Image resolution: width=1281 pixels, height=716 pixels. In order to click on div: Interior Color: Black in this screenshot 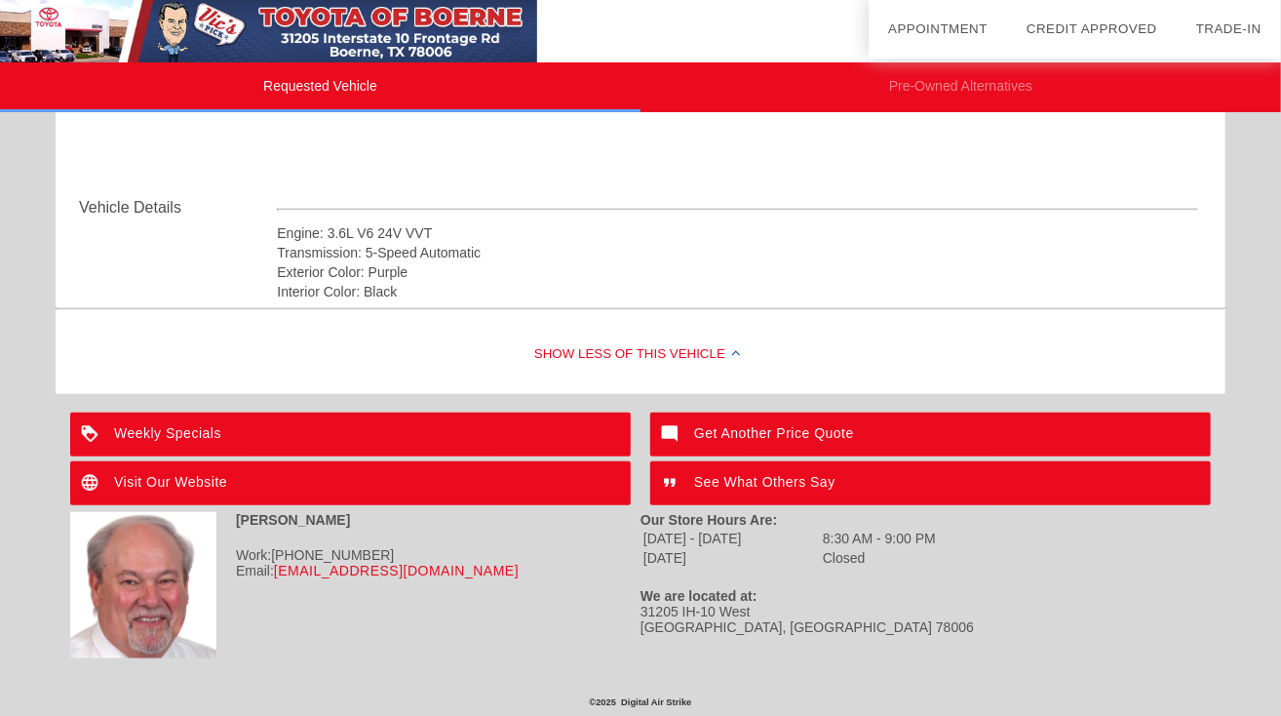, I will do `click(737, 291)`.